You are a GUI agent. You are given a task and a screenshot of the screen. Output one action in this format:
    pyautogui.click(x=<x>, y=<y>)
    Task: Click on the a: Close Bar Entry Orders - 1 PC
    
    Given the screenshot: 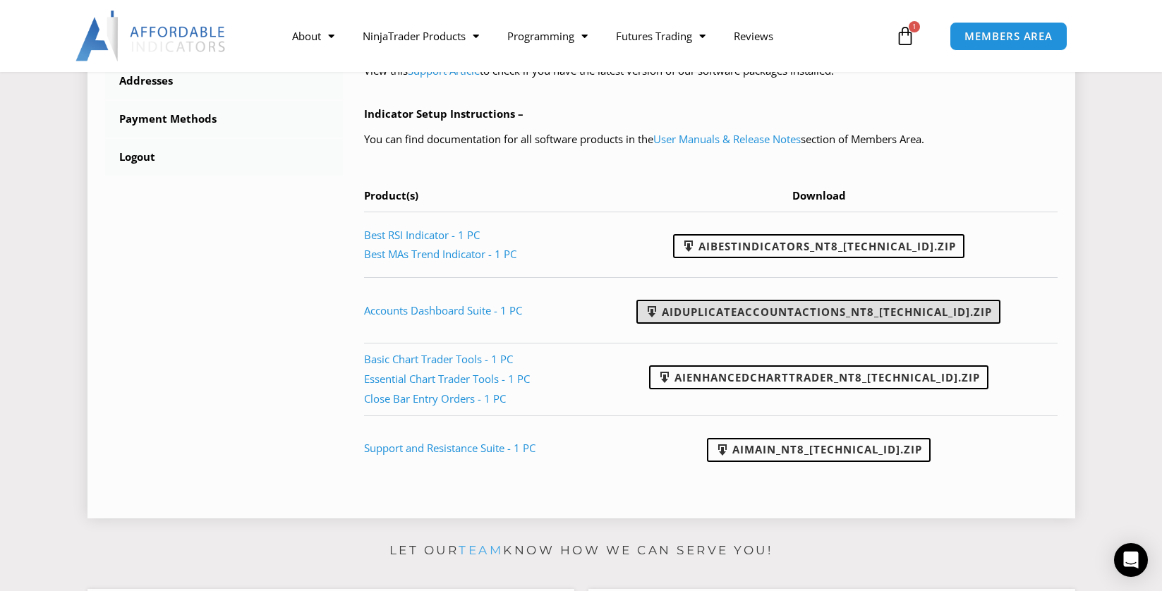 What is the action you would take?
    pyautogui.click(x=435, y=399)
    